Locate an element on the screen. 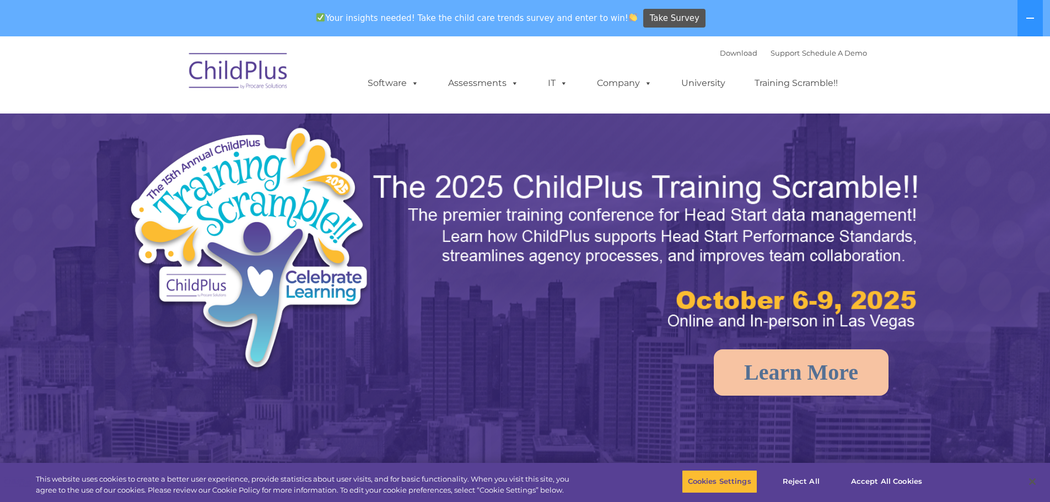 The image size is (1050, 502). button: Cookies Settings is located at coordinates (719, 482).